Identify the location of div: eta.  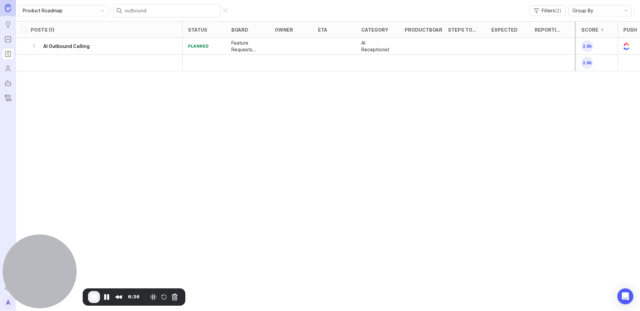
(323, 30).